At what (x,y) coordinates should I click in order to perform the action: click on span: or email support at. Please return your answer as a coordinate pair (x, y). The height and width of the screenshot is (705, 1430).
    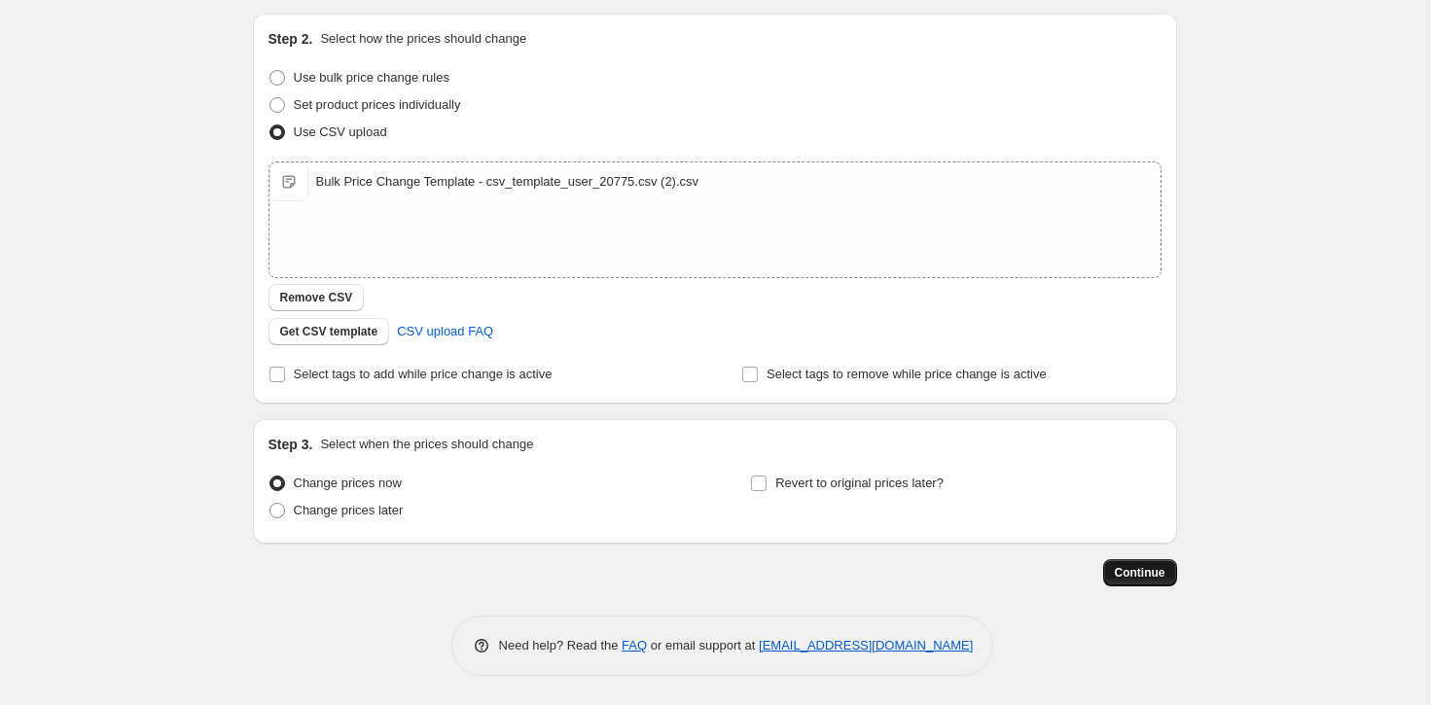
    Looking at the image, I should click on (702, 645).